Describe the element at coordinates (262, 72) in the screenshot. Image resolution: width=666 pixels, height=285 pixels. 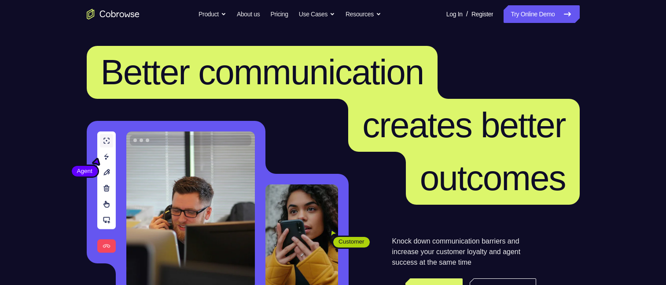
I see `span: Better communication` at that location.